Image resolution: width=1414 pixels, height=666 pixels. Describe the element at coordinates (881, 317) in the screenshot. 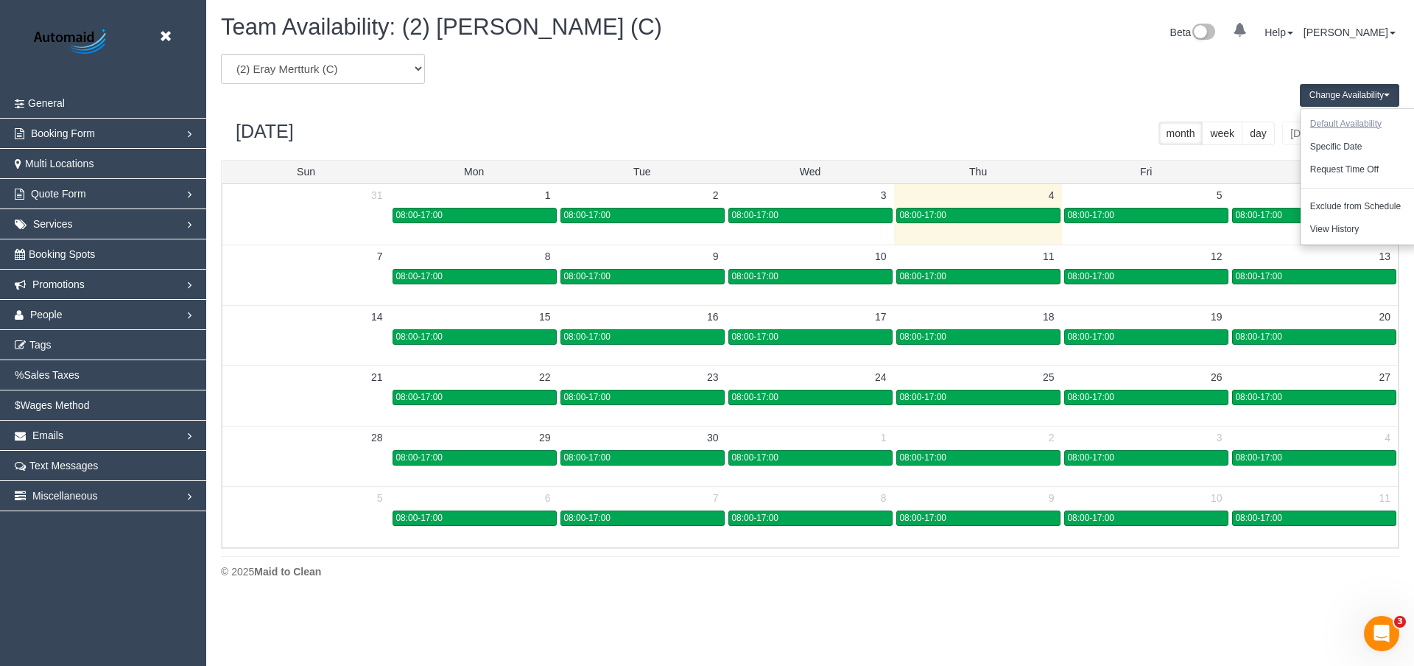

I see `a: 17` at that location.